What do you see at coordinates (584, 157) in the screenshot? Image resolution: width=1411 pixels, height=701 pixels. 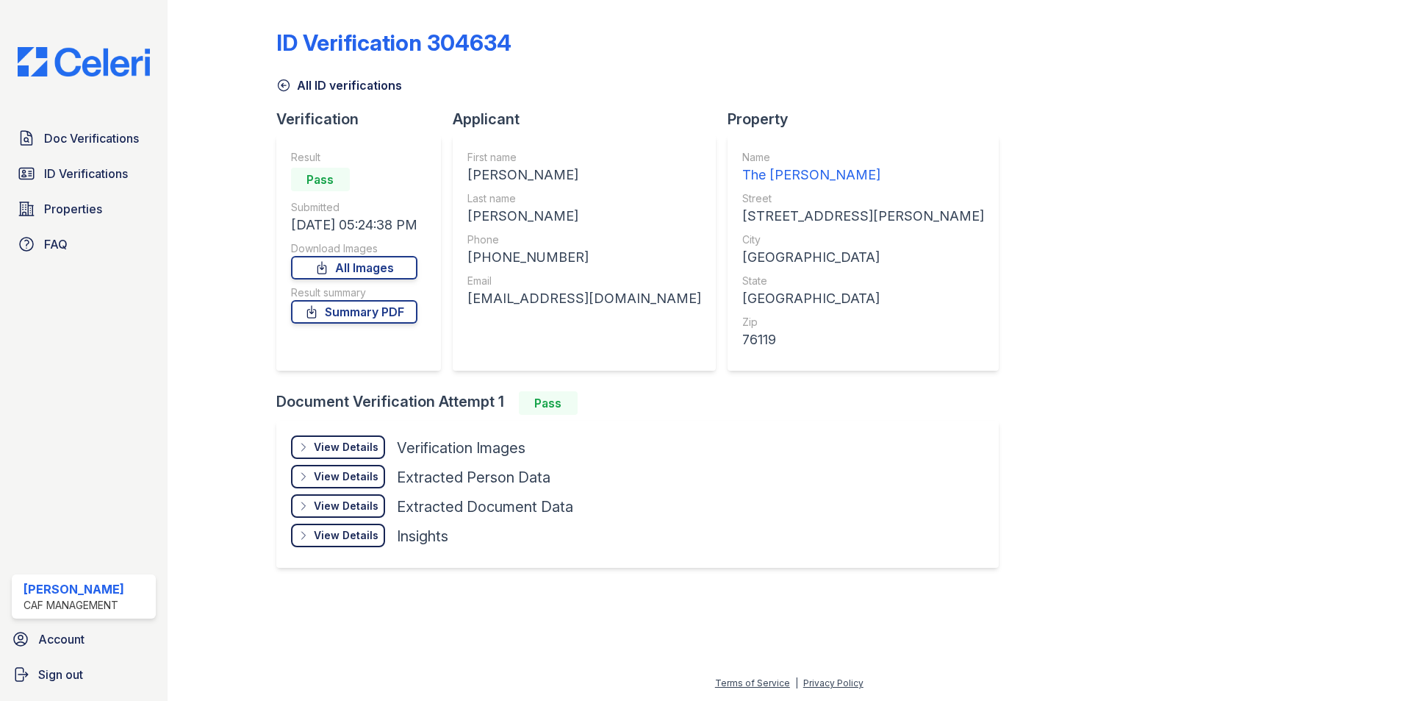 I see `div: First name` at bounding box center [584, 157].